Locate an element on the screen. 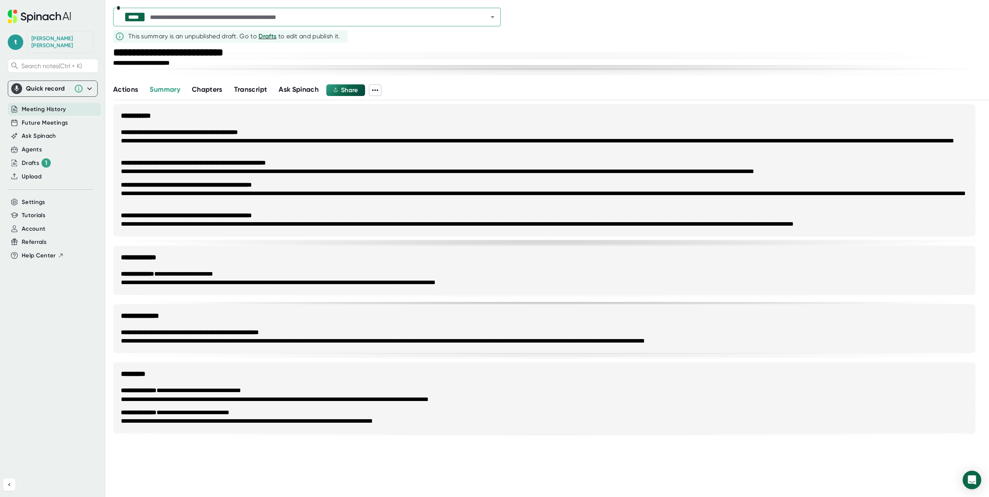 Image resolution: width=989 pixels, height=497 pixels. div: Agents is located at coordinates (32, 150).